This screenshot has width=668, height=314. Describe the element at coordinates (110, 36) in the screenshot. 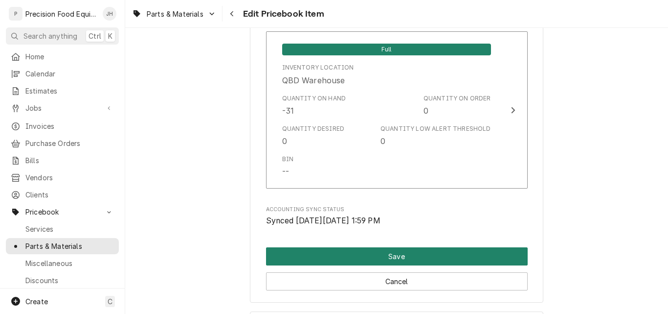

I see `span: K` at that location.